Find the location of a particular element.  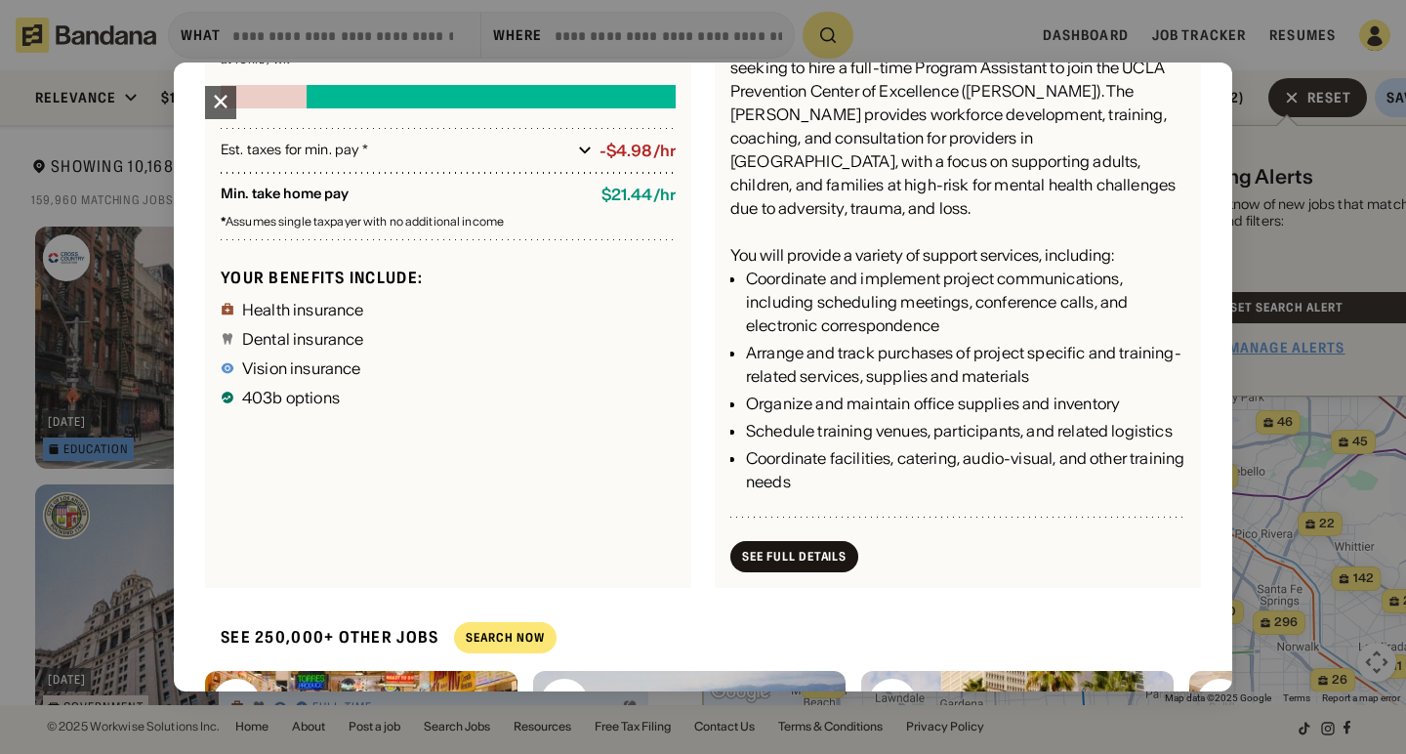

div: Min. take home pay is located at coordinates (403, 194).